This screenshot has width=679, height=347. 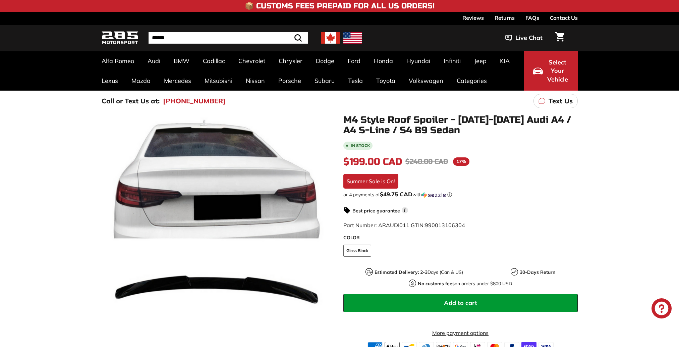 What do you see at coordinates (555, 101) in the screenshot?
I see `a: Text Us` at bounding box center [555, 101].